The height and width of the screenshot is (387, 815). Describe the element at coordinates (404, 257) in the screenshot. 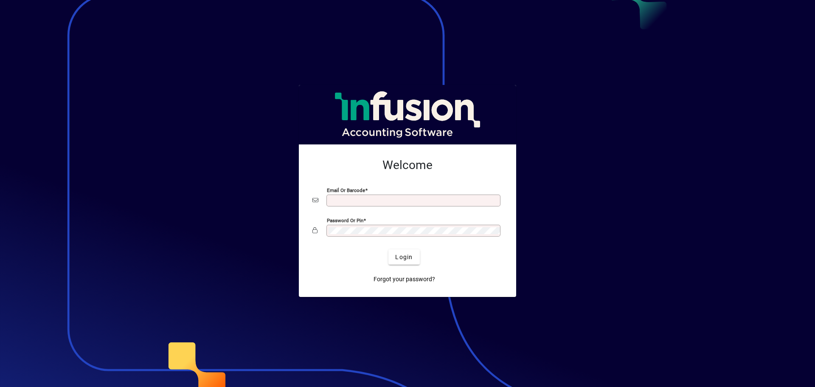

I see `button: Login` at that location.